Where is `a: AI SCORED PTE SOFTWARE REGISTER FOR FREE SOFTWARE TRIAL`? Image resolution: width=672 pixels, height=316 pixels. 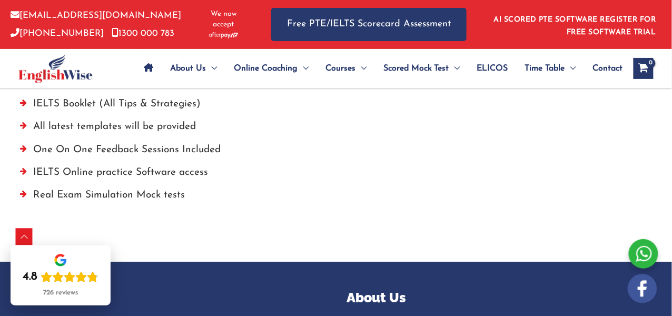 a: AI SCORED PTE SOFTWARE REGISTER FOR FREE SOFTWARE TRIAL is located at coordinates (575, 26).